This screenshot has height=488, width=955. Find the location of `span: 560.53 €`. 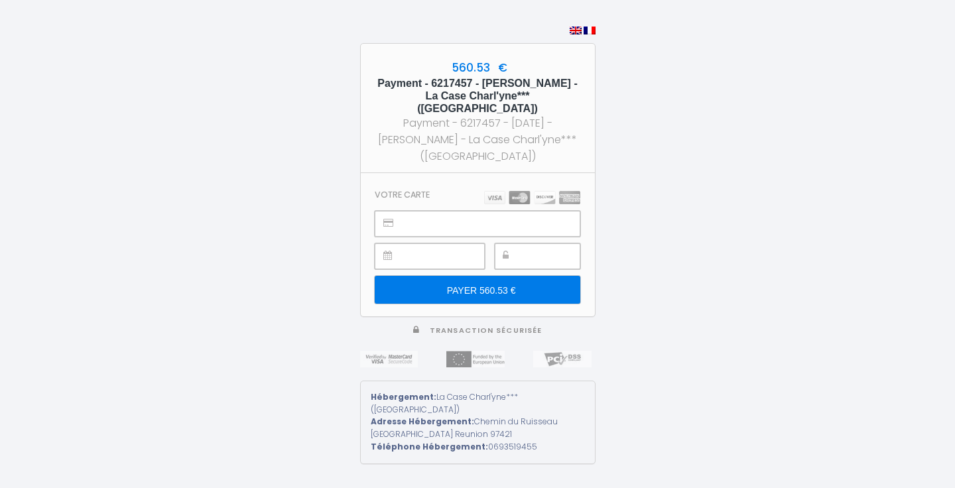

span: 560.53 € is located at coordinates (477, 68).